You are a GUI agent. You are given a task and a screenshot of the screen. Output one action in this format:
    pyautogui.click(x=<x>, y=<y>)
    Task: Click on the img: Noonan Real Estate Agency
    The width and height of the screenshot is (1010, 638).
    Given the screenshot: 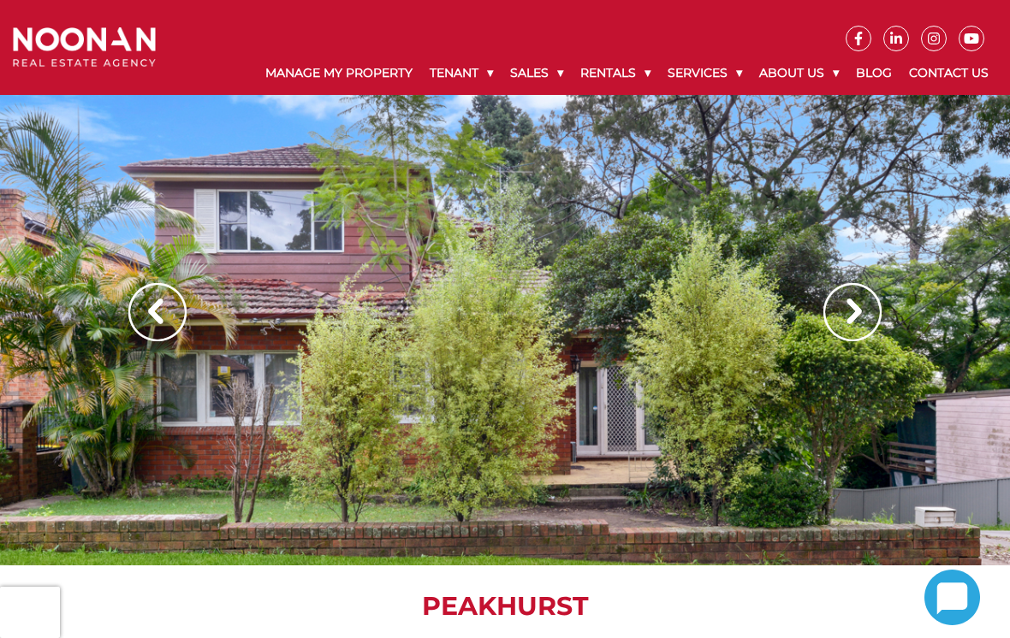 What is the action you would take?
    pyautogui.click(x=84, y=47)
    